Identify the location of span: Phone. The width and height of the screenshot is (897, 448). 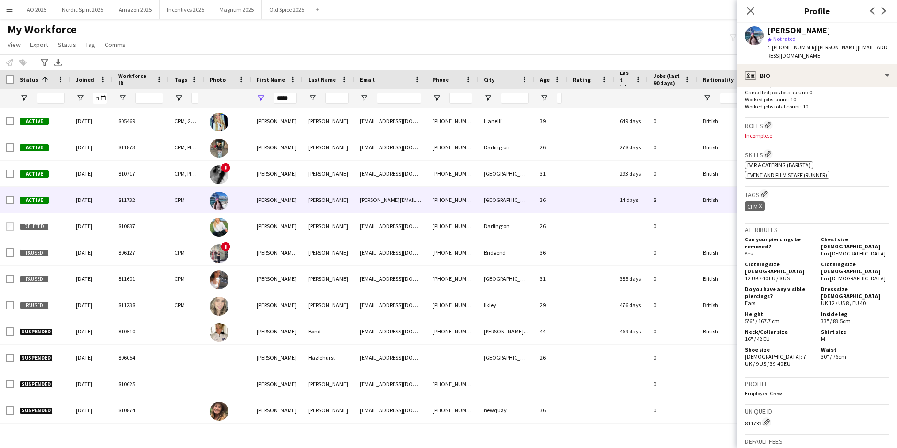
(441, 79).